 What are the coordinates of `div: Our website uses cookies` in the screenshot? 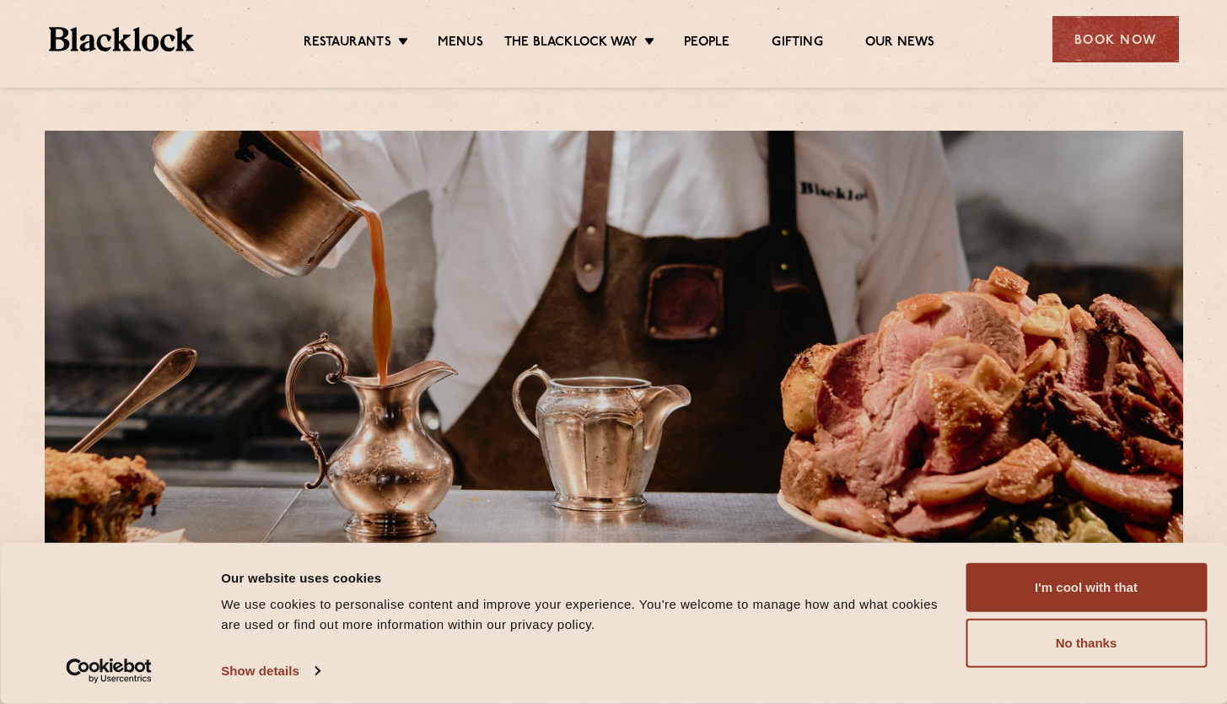 It's located at (584, 578).